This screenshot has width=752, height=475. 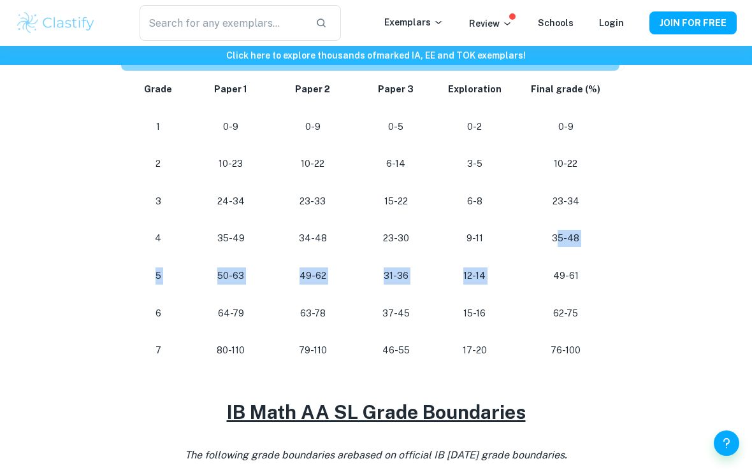 I want to click on p: 5, so click(x=158, y=276).